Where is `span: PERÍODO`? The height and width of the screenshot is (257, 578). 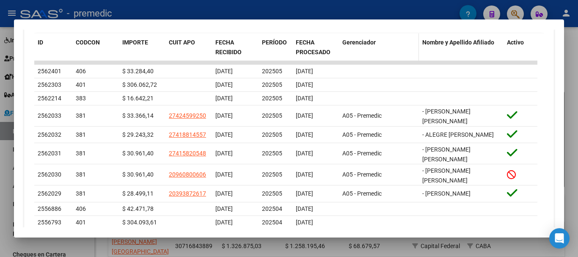
span: PERÍODO is located at coordinates (274, 42).